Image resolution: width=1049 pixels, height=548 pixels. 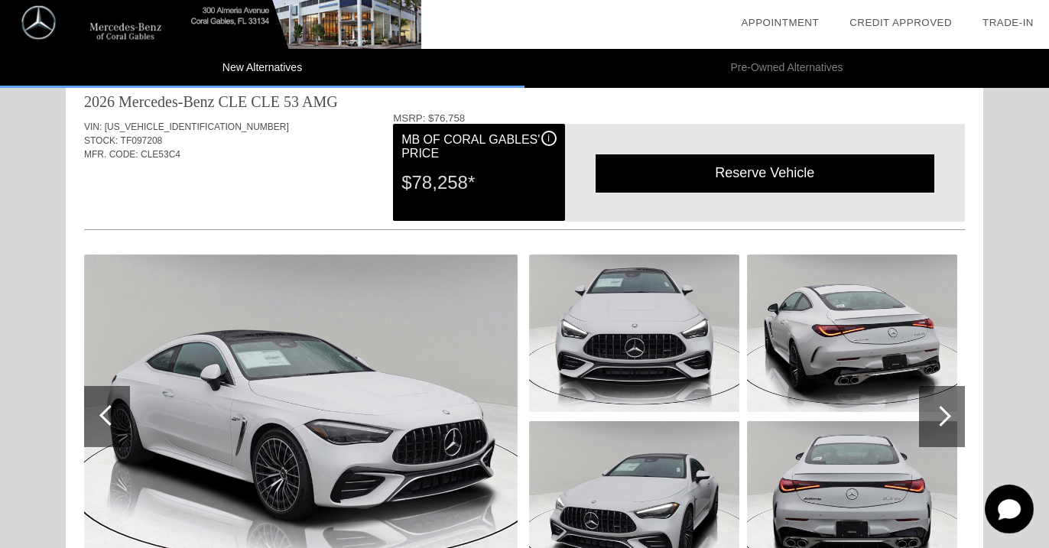 I want to click on span: TF097208, so click(x=141, y=141).